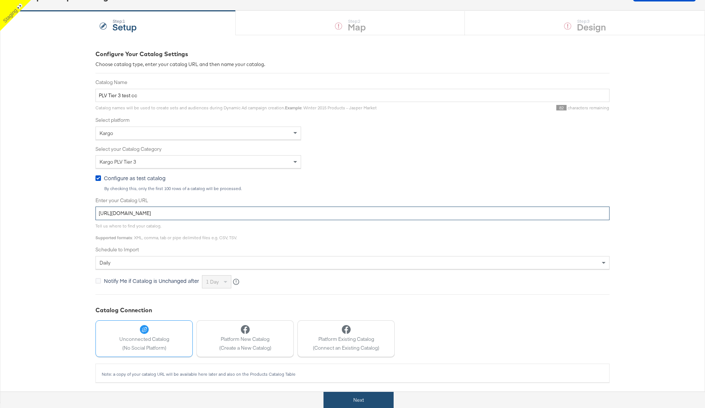  Describe the element at coordinates (352, 149) in the screenshot. I see `label: Select your Catalog Category` at that location.